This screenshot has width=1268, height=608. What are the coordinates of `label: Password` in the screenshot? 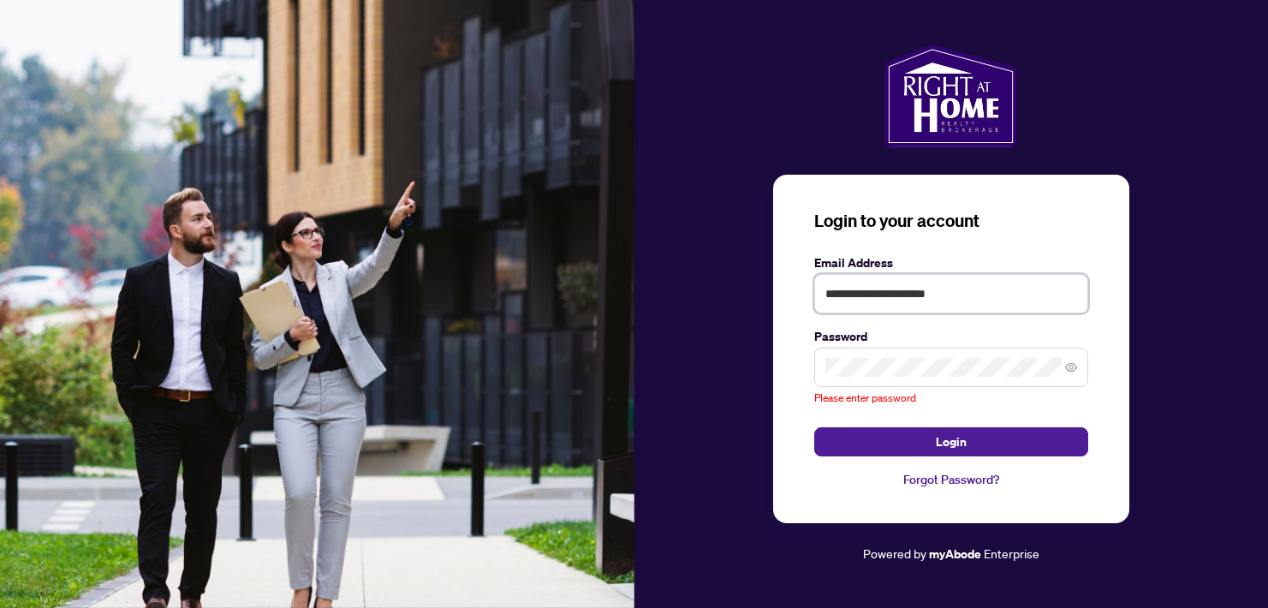 It's located at (952, 337).